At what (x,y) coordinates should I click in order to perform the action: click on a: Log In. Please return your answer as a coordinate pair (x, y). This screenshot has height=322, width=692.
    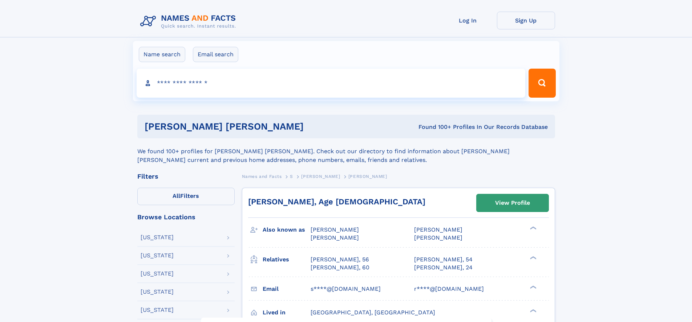
    Looking at the image, I should click on (468, 20).